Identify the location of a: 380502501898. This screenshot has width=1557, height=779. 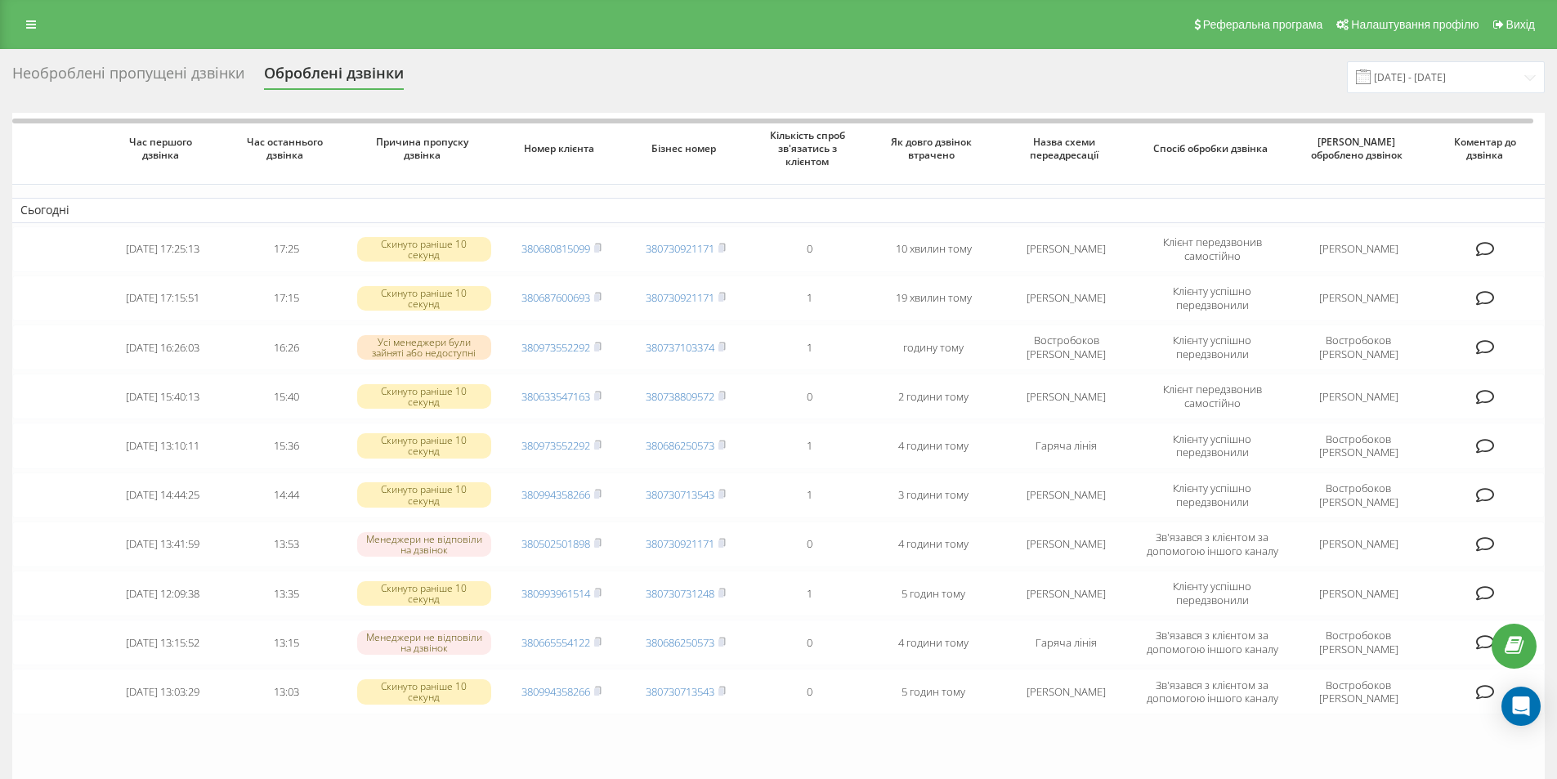
(556, 544).